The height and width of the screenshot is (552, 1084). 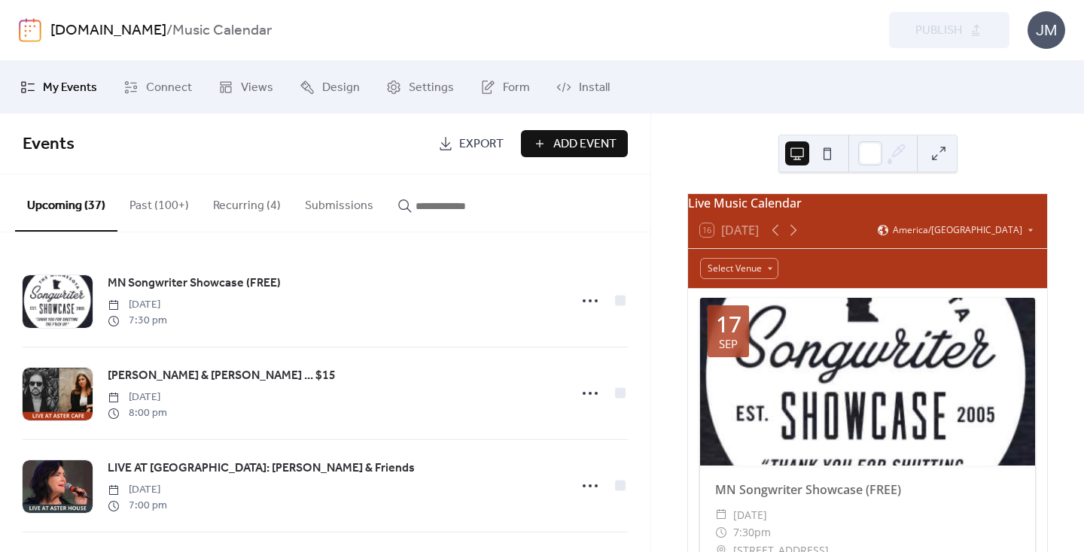 I want to click on span: 7:00 pm, so click(x=137, y=506).